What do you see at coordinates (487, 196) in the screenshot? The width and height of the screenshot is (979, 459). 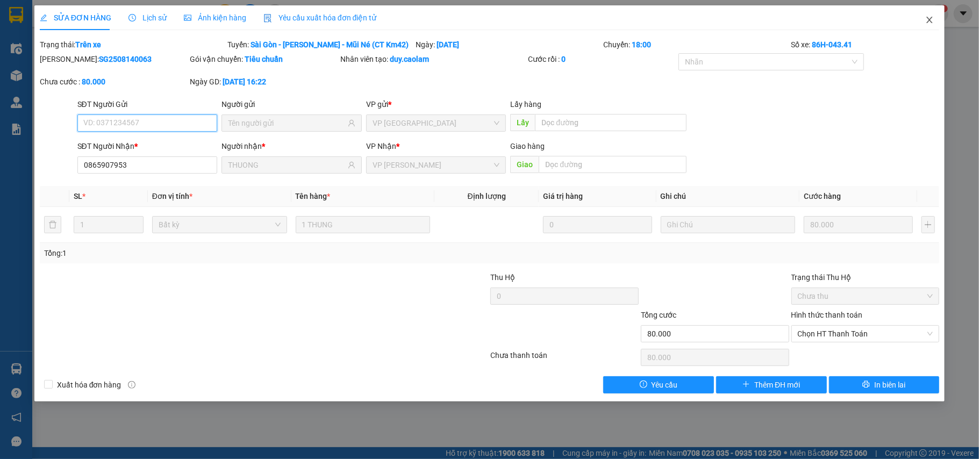 I see `span: Định lượng` at bounding box center [487, 196].